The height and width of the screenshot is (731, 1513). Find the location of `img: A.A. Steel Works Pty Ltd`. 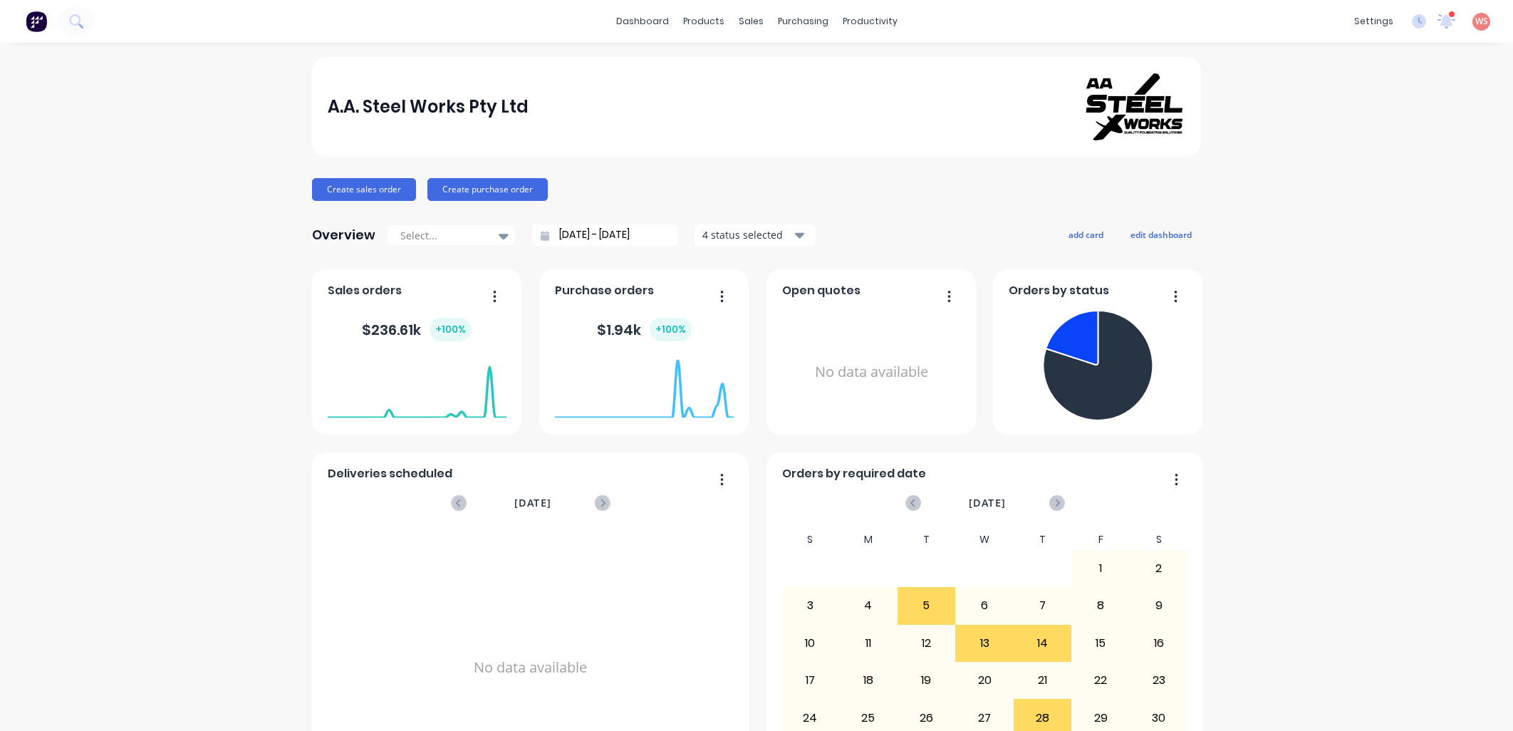

img: A.A. Steel Works Pty Ltd is located at coordinates (1135, 107).